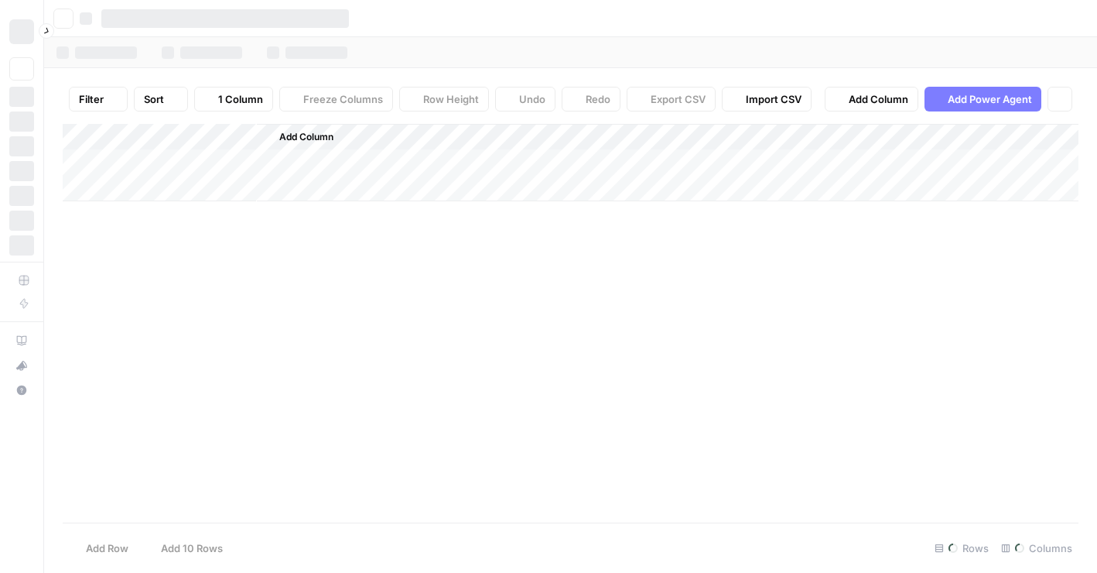 Image resolution: width=1097 pixels, height=573 pixels. What do you see at coordinates (185, 548) in the screenshot?
I see `button: Add 10 Rows` at bounding box center [185, 548].